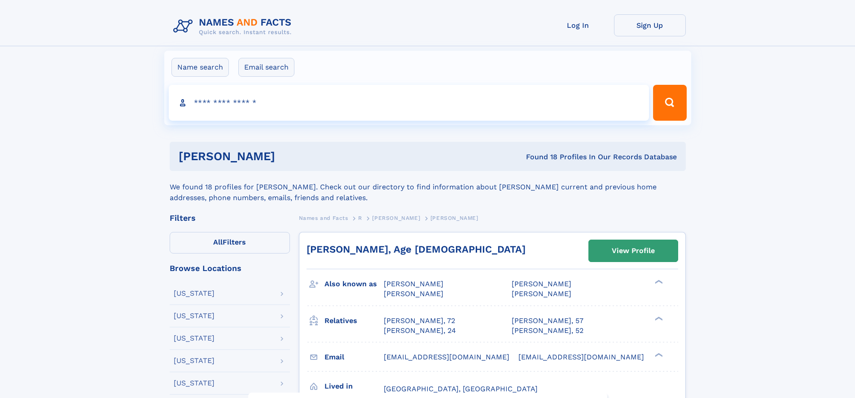 This screenshot has height=398, width=855. I want to click on span: All, so click(218, 242).